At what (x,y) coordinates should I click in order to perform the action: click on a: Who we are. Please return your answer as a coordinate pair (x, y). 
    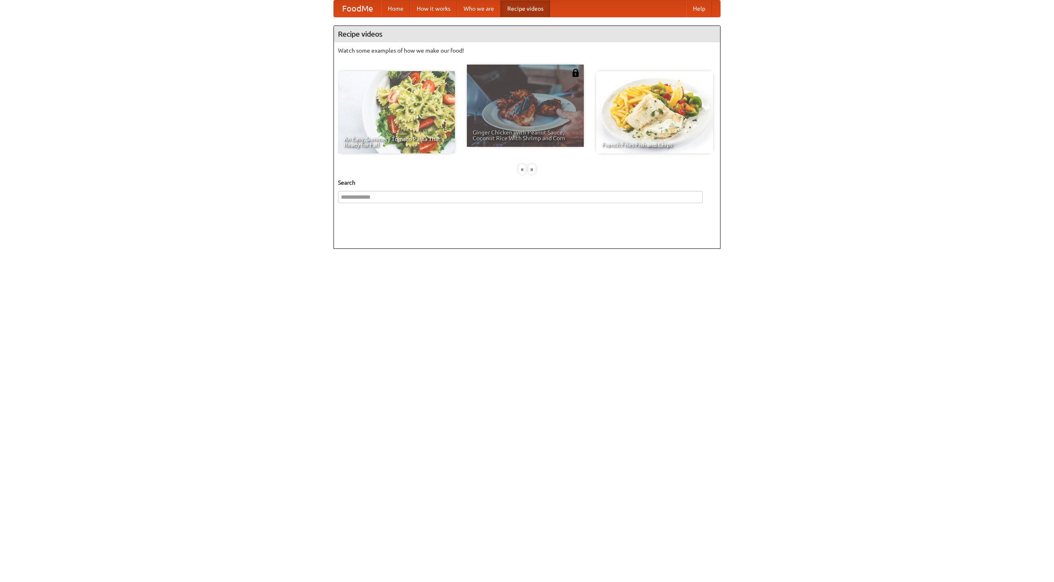
    Looking at the image, I should click on (479, 9).